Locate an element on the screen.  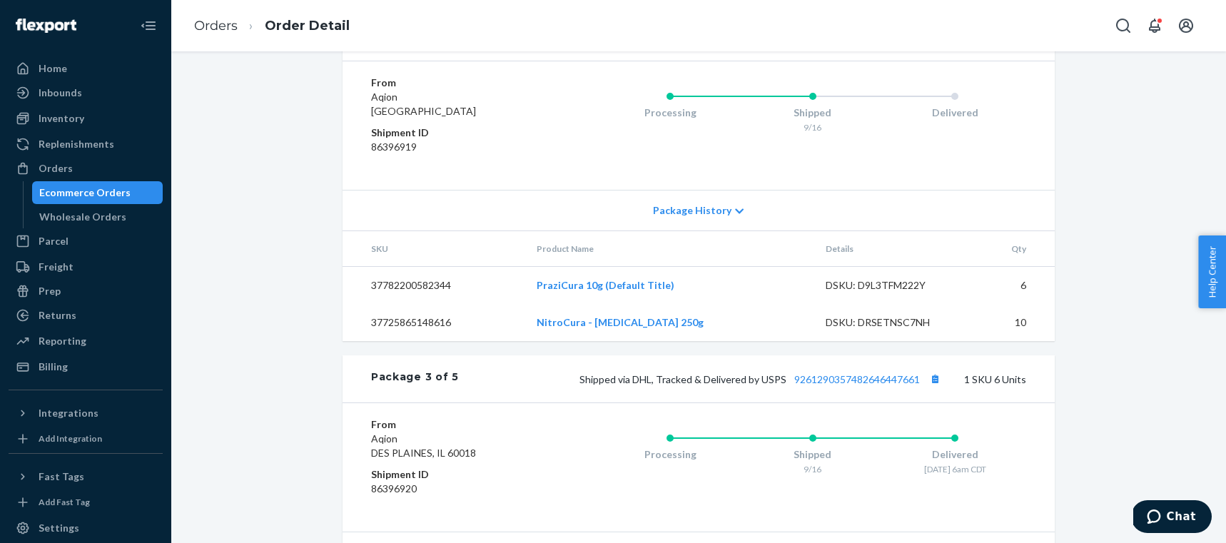
dd: 86396920 is located at coordinates (456, 489).